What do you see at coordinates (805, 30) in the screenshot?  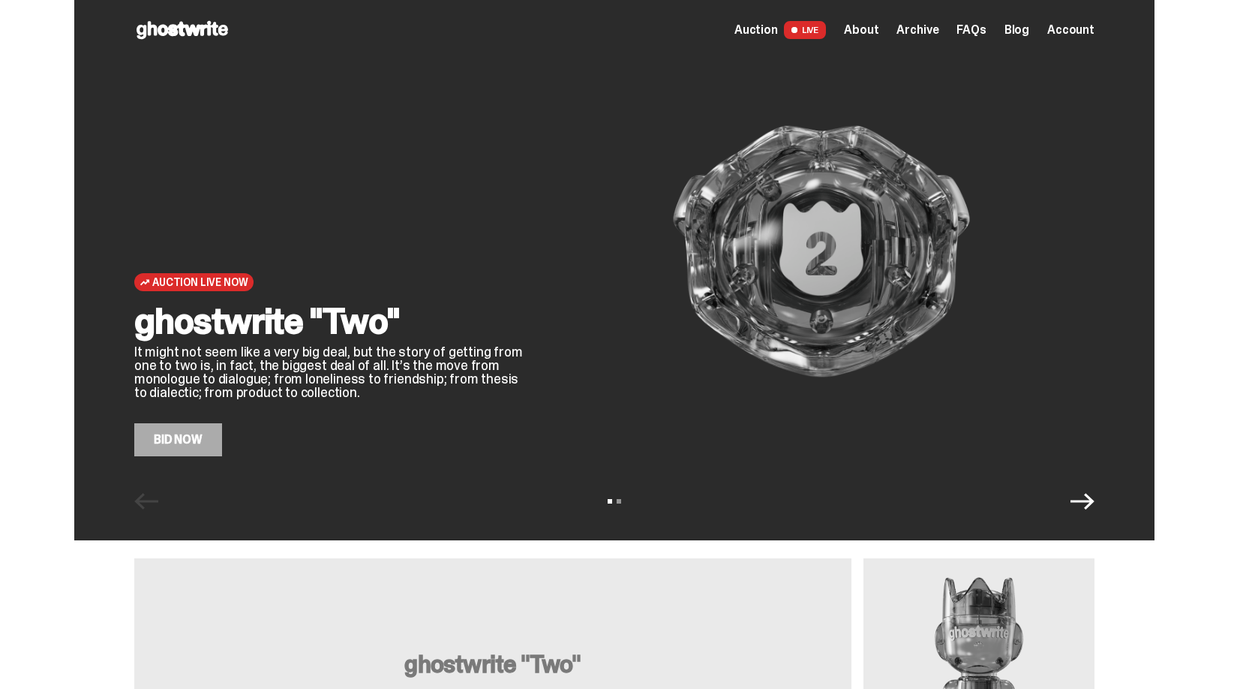 I see `span: LIVE` at bounding box center [805, 30].